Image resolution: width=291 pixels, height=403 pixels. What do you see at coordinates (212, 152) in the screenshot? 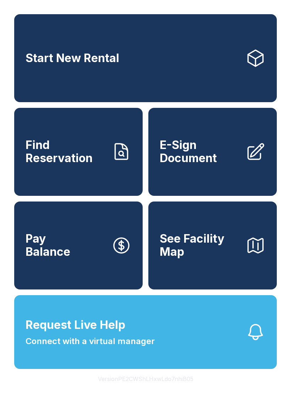
I see `a: E-Sign Document` at bounding box center [212, 152].